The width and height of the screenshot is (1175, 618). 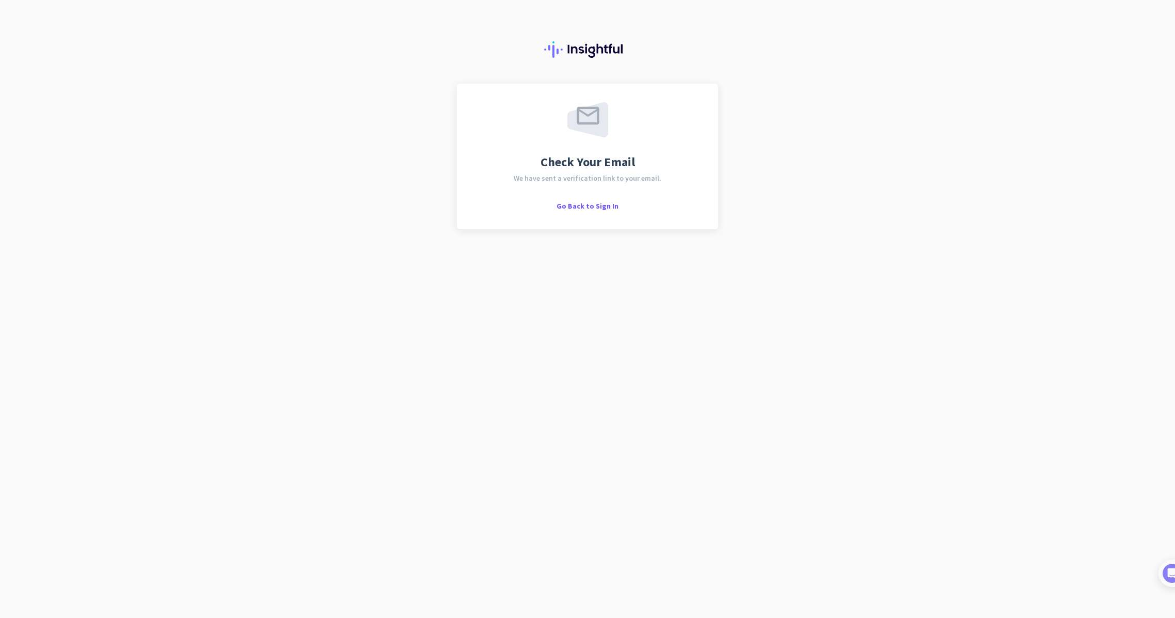 I want to click on span: Go Back to Sign In, so click(x=587, y=206).